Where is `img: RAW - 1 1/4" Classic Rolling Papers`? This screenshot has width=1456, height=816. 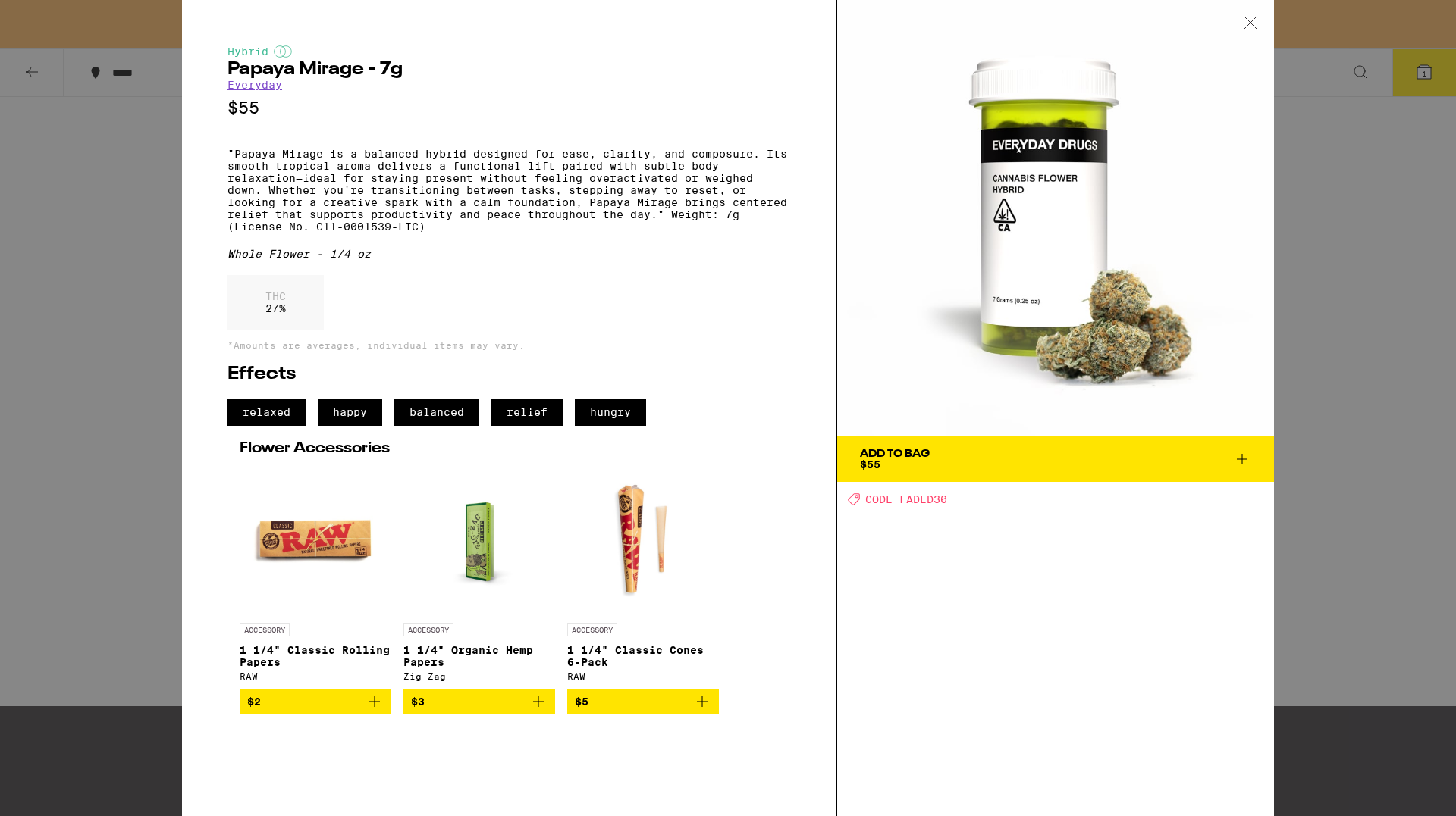
img: RAW - 1 1/4" Classic Rolling Papers is located at coordinates (315, 540).